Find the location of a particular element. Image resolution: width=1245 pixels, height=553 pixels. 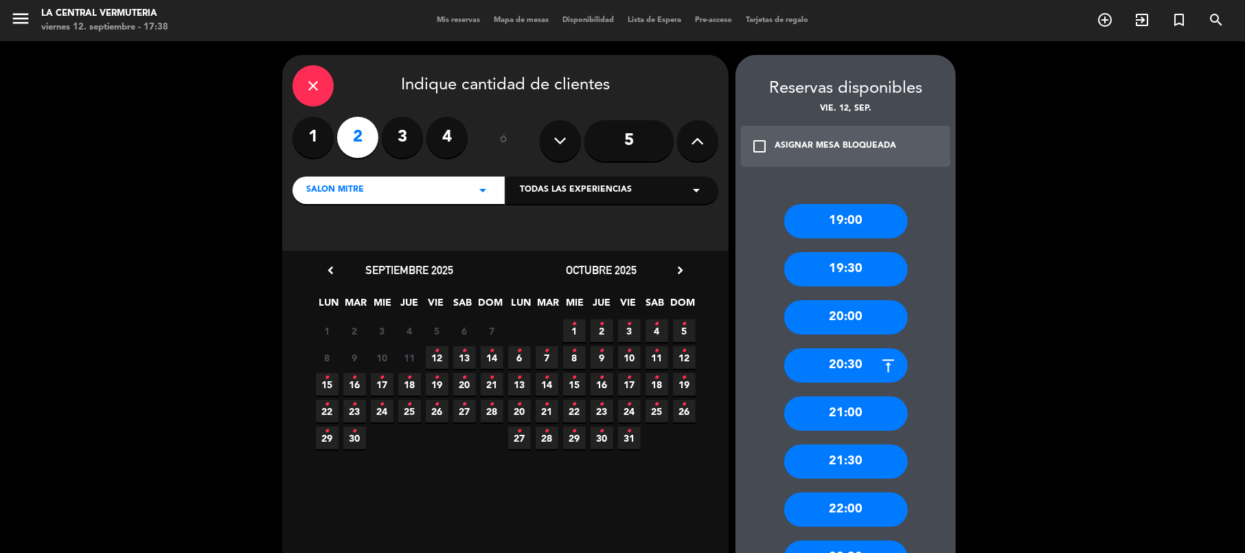

div: 22:00 is located at coordinates (846, 510).